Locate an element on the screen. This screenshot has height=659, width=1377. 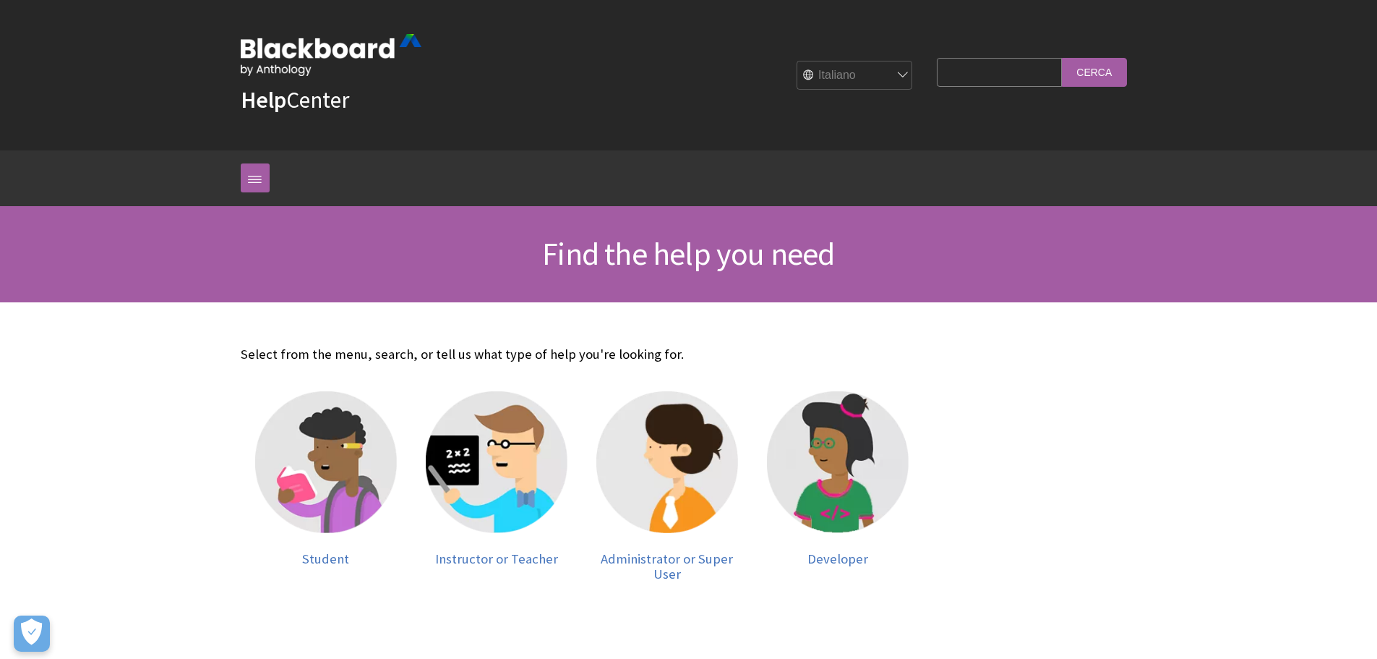
img: Blackboard by Anthology is located at coordinates (331, 55).